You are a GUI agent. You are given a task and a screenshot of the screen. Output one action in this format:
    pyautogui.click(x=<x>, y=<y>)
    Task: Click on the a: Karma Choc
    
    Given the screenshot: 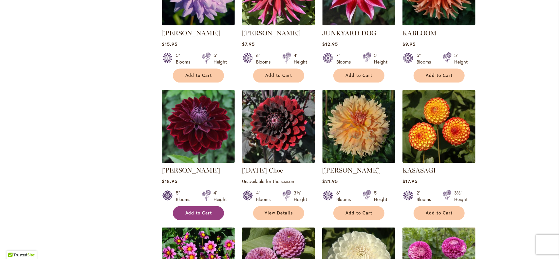 What is the action you would take?
    pyautogui.click(x=278, y=161)
    